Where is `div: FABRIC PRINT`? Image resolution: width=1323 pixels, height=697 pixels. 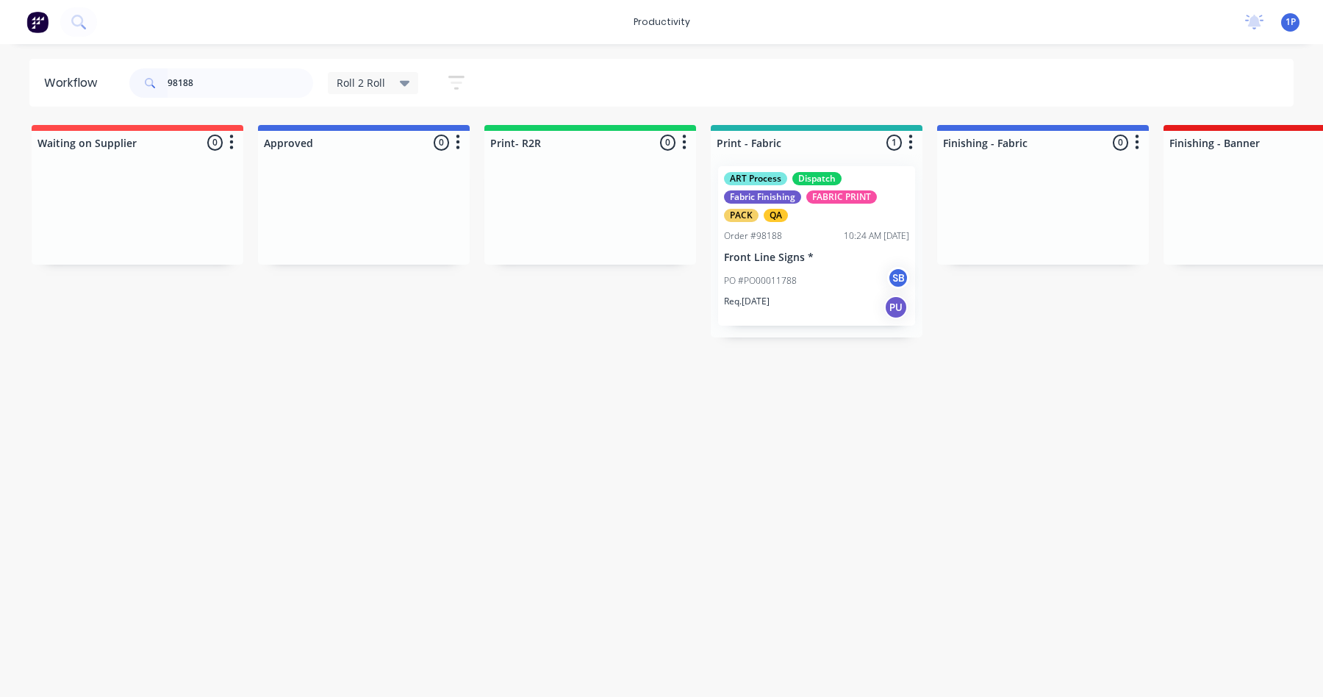 div: FABRIC PRINT is located at coordinates (841, 197).